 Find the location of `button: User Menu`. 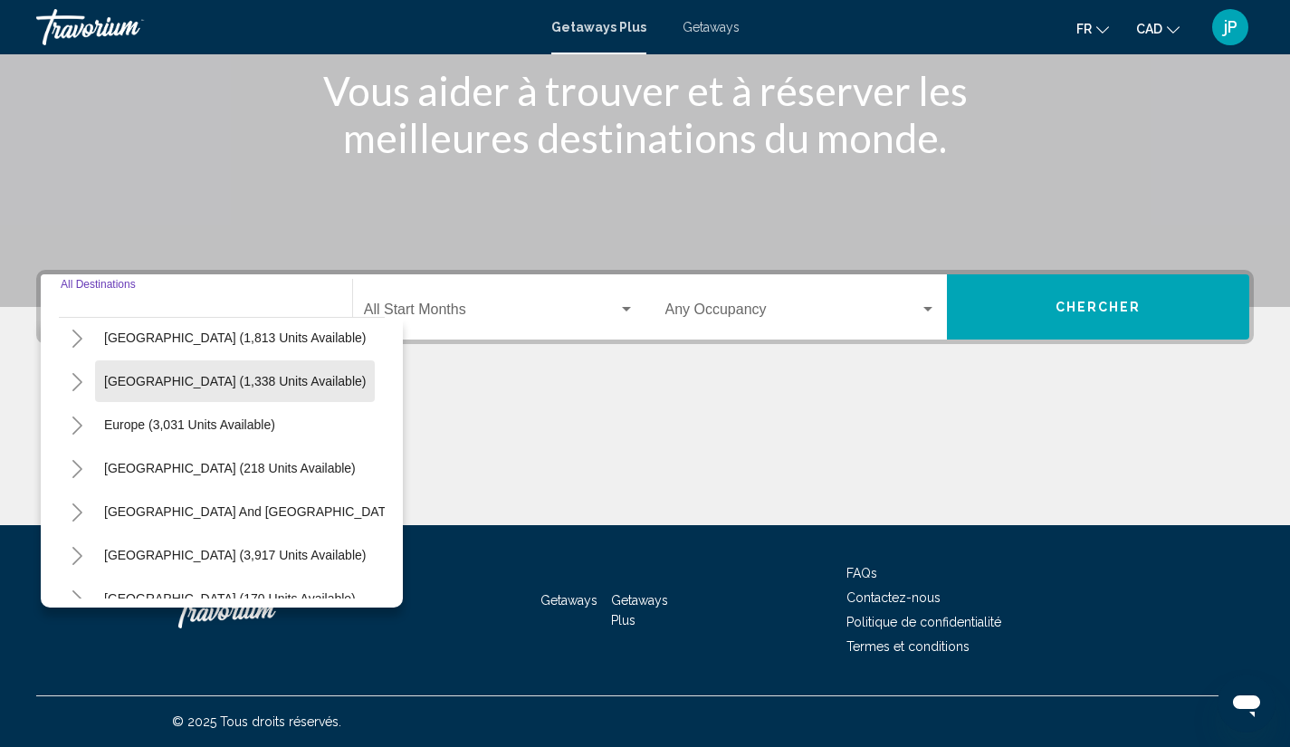

button: User Menu is located at coordinates (1230, 27).